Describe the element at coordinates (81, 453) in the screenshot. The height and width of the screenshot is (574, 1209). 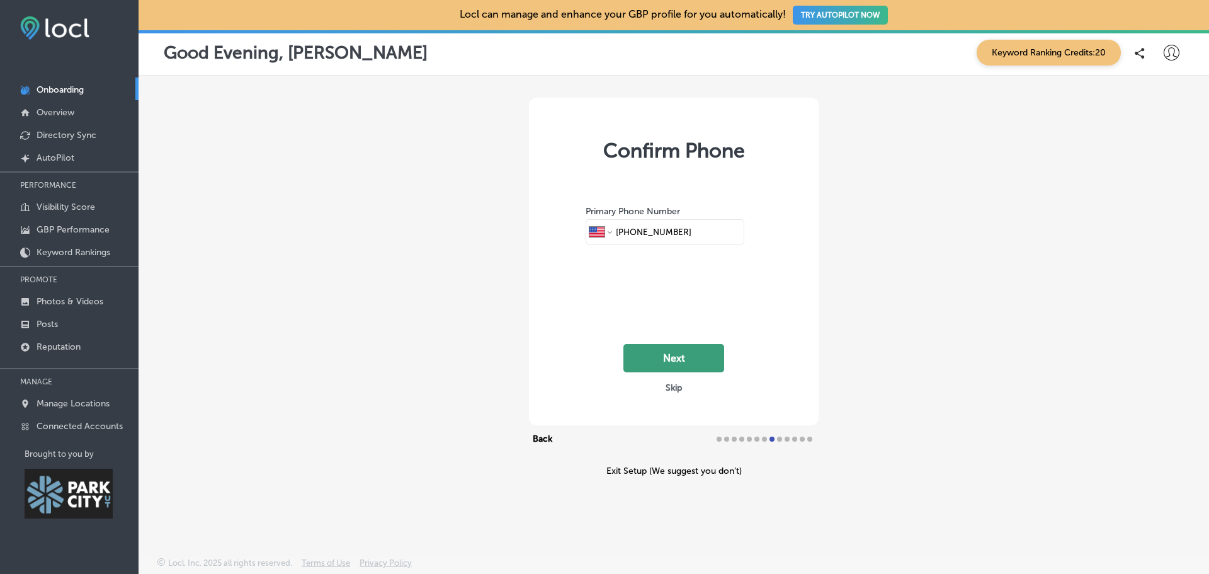
I see `p: Brought to you by` at that location.